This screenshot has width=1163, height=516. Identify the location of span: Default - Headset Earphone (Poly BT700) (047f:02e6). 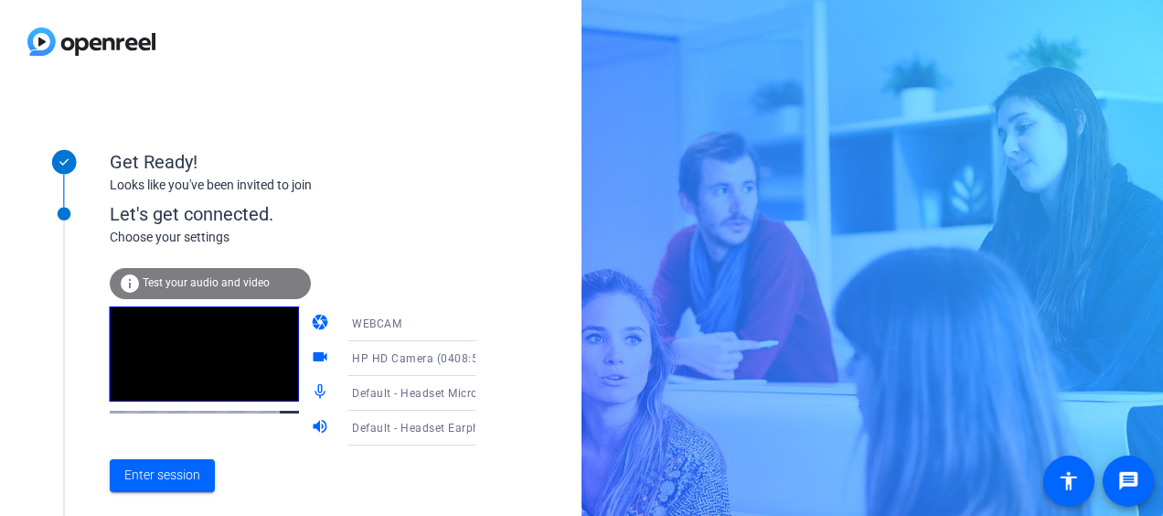
(495, 427).